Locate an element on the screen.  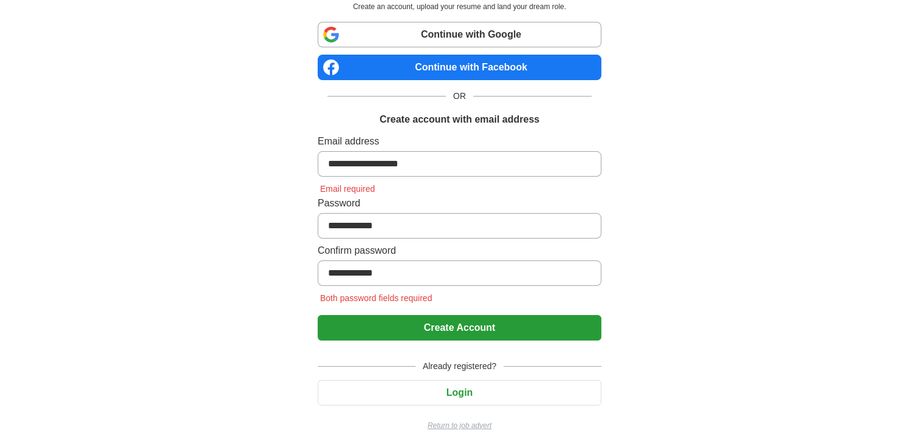
h1: Create account with email address is located at coordinates (459, 120).